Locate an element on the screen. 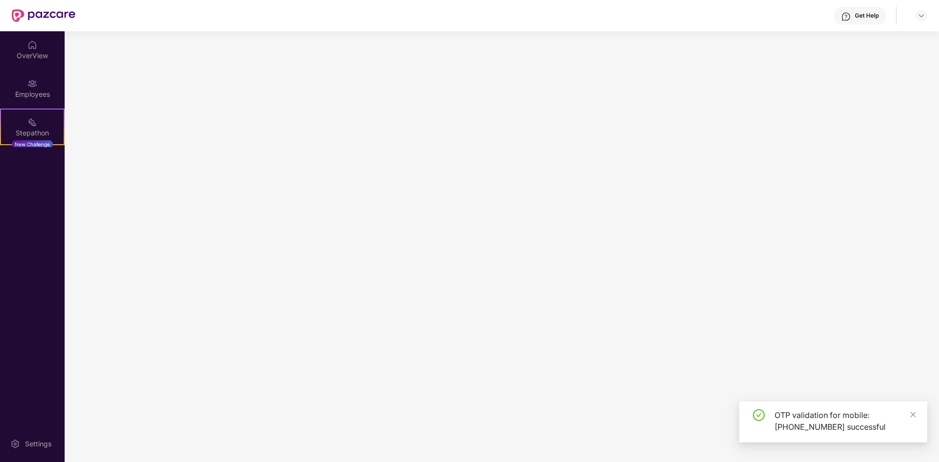 The width and height of the screenshot is (939, 462). div: New Challenge is located at coordinates (32, 144).